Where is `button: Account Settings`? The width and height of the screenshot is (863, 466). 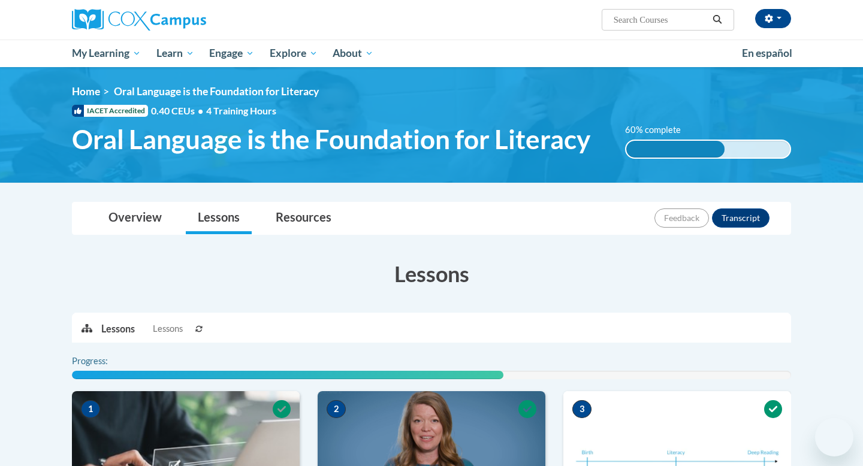
button: Account Settings is located at coordinates (773, 19).